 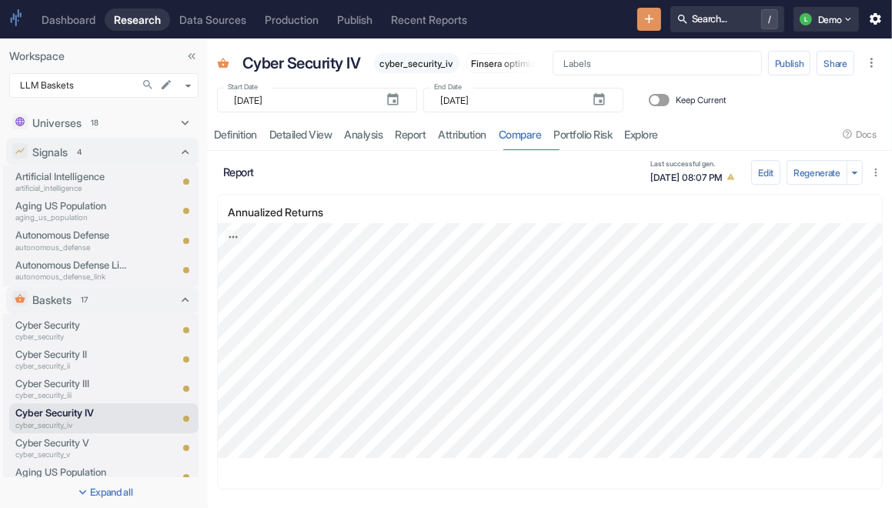 I want to click on a: attribution, so click(x=462, y=134).